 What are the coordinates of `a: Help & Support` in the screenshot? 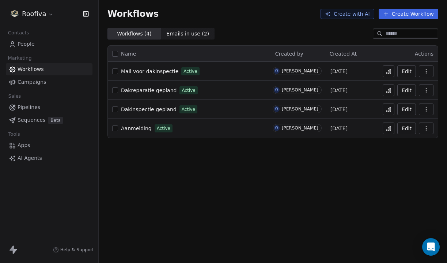 It's located at (74, 250).